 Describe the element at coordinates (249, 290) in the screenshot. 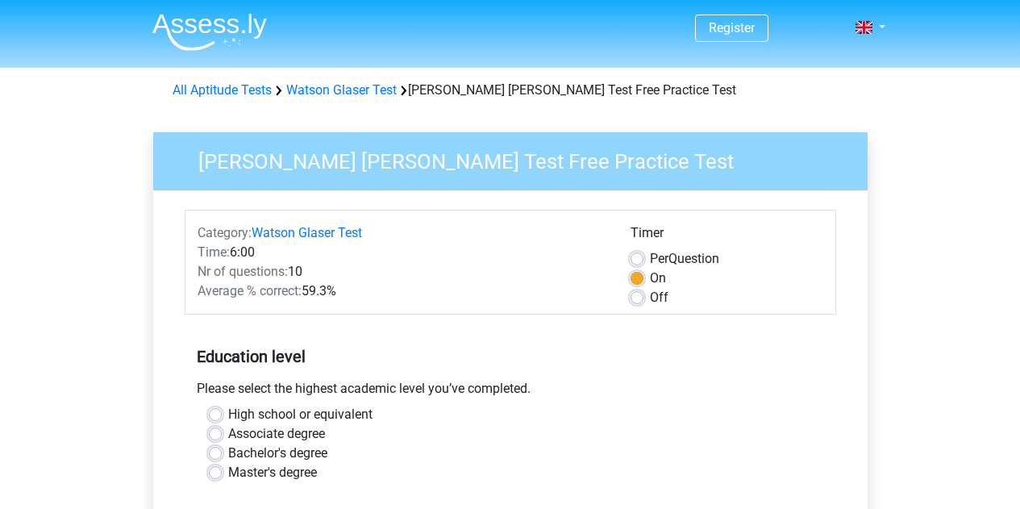

I see `span: Average % correct:` at that location.